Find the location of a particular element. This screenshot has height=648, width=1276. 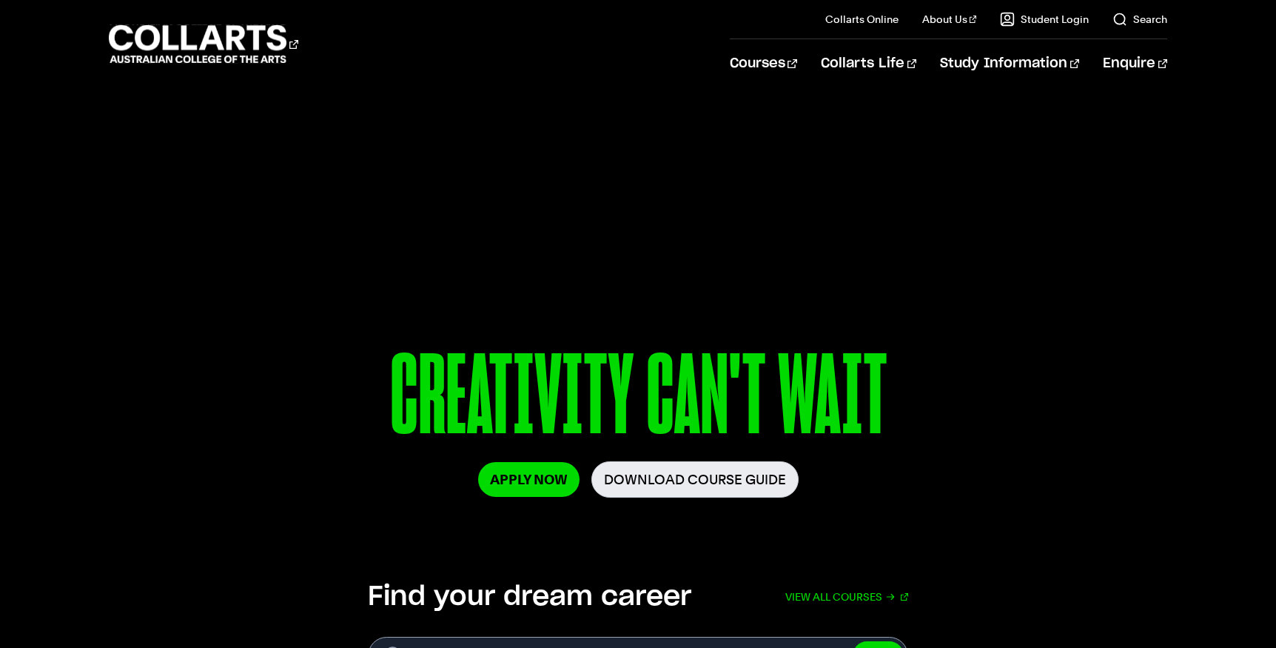

a: Collarts Online is located at coordinates (861, 19).